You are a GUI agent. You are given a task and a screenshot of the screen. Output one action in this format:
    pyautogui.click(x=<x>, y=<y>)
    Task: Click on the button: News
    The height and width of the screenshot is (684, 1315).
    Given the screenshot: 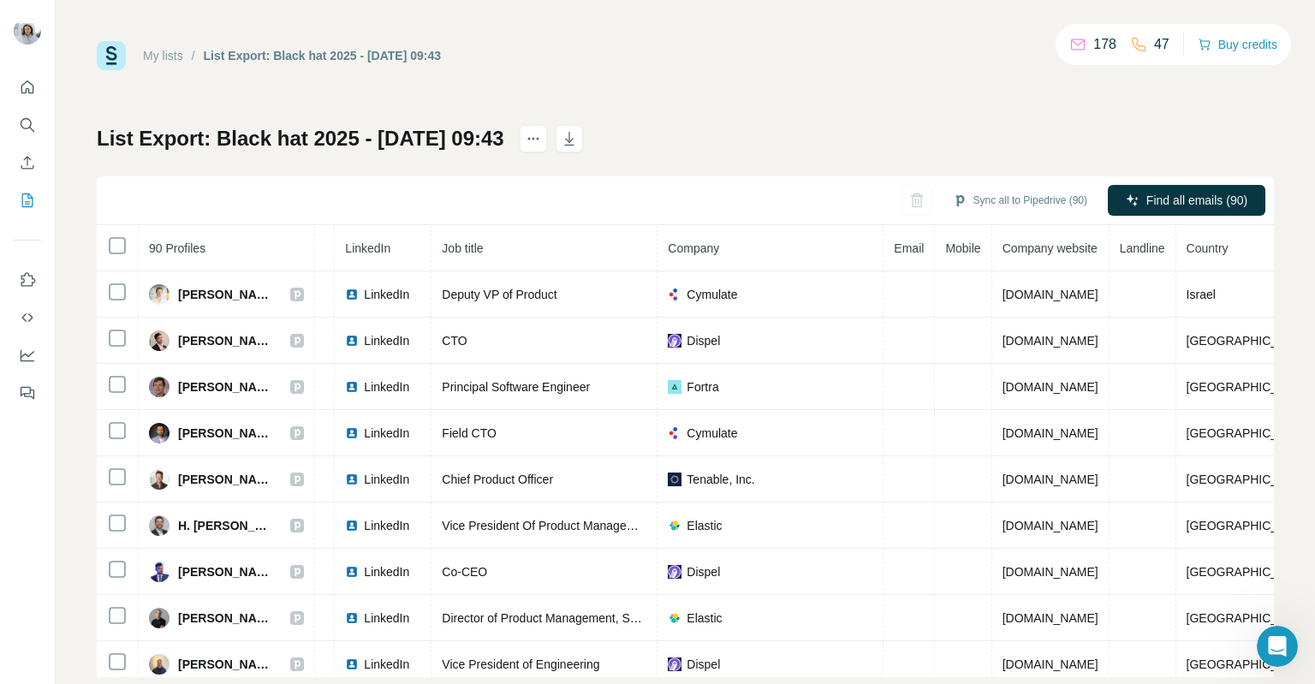 What is the action you would take?
    pyautogui.click(x=214, y=561)
    